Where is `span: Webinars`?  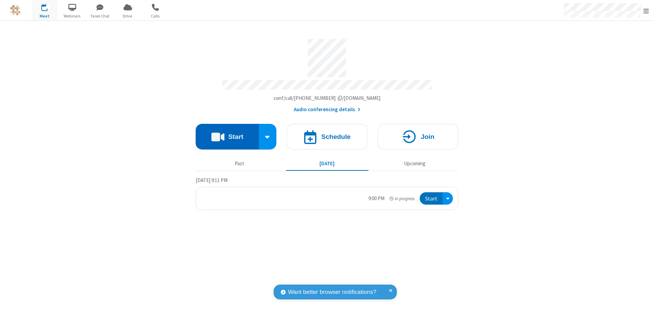
span: Webinars is located at coordinates (72, 16).